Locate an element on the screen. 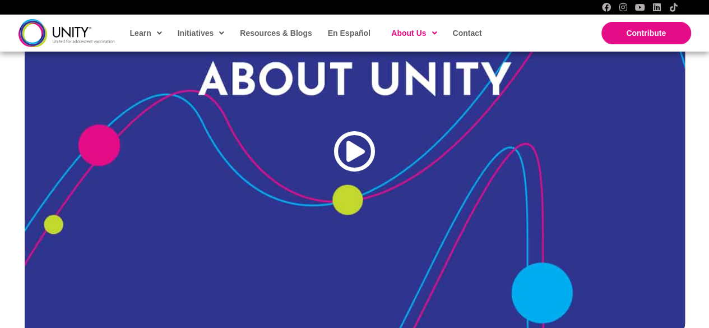 The image size is (709, 328). span: Initiatives is located at coordinates (201, 33).